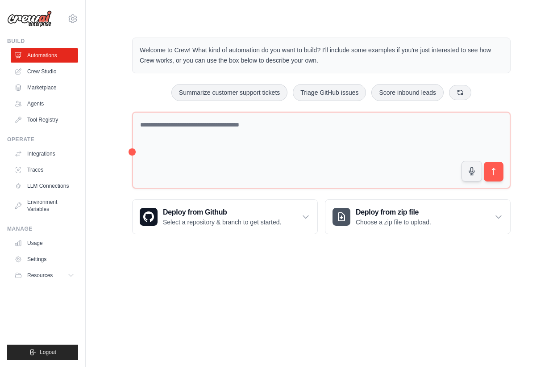 The width and height of the screenshot is (557, 367). Describe the element at coordinates (44, 154) in the screenshot. I see `a: Integrations` at that location.